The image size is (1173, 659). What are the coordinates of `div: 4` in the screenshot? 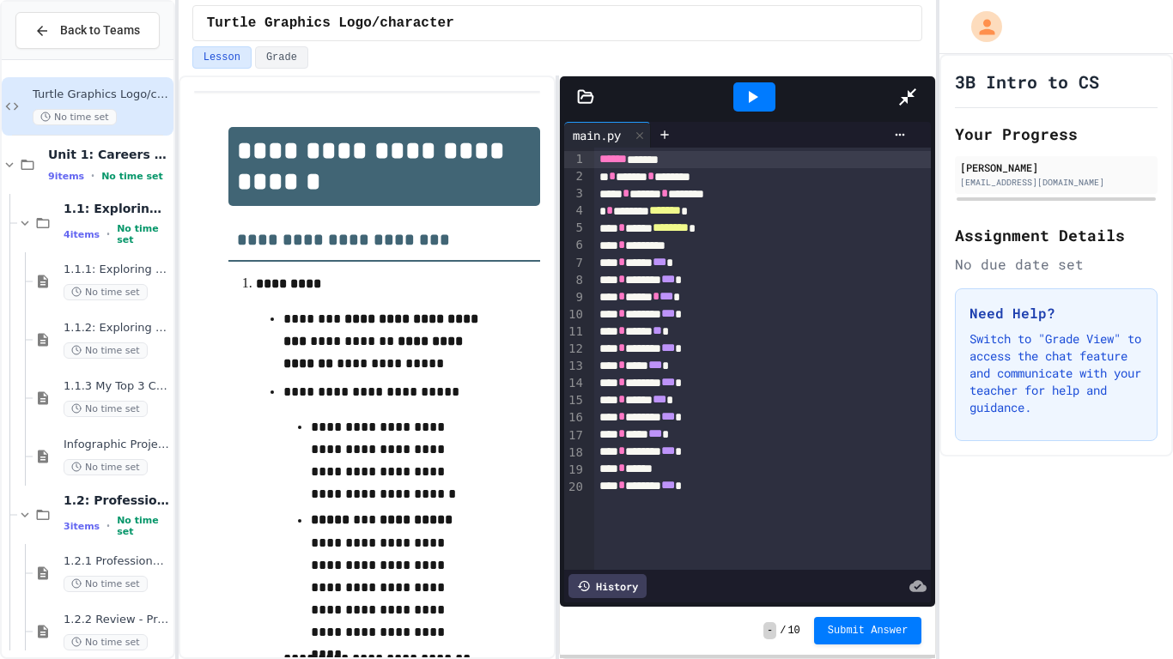 It's located at (574, 211).